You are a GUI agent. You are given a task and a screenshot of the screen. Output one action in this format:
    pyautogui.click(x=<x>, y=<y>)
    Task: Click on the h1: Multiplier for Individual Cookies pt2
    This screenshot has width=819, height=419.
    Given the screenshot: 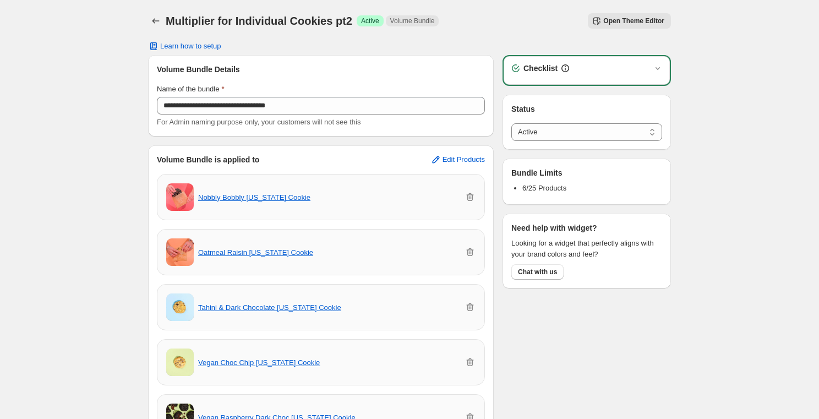 What is the action you would take?
    pyautogui.click(x=259, y=21)
    